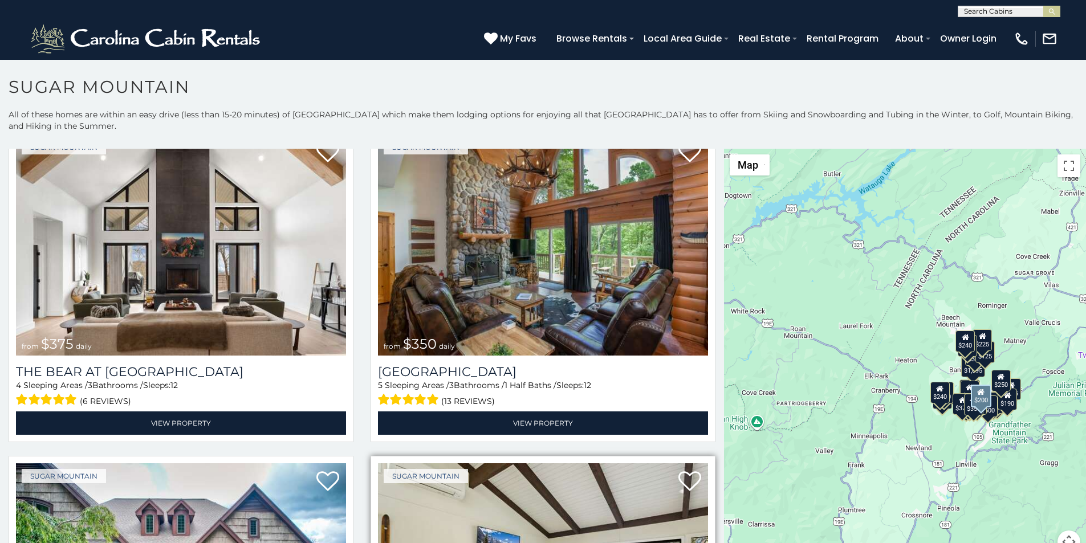 The height and width of the screenshot is (543, 1086). What do you see at coordinates (750, 165) in the screenshot?
I see `button: Change map style` at bounding box center [750, 165].